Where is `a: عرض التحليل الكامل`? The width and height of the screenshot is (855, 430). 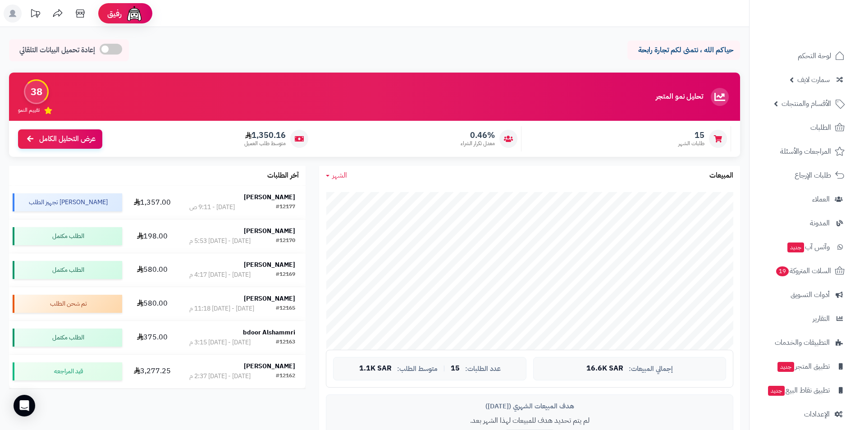 a: عرض التحليل الكامل is located at coordinates (60, 139).